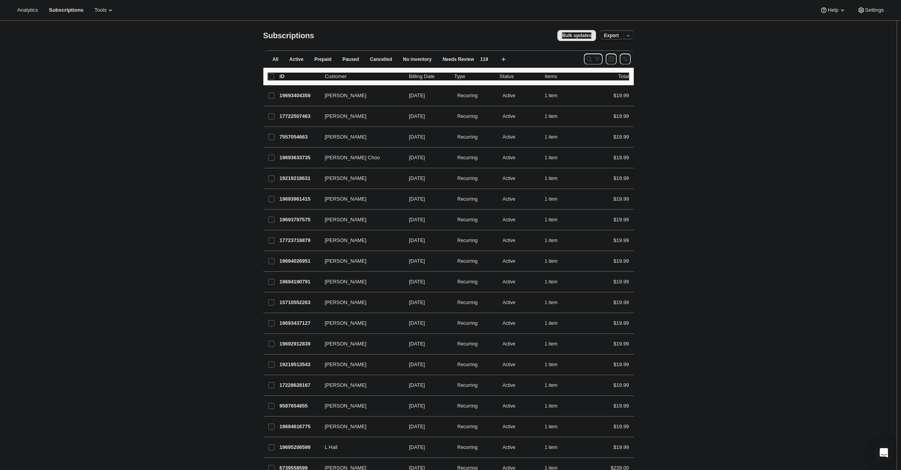  Describe the element at coordinates (359, 447) in the screenshot. I see `button: L Hall` at that location.